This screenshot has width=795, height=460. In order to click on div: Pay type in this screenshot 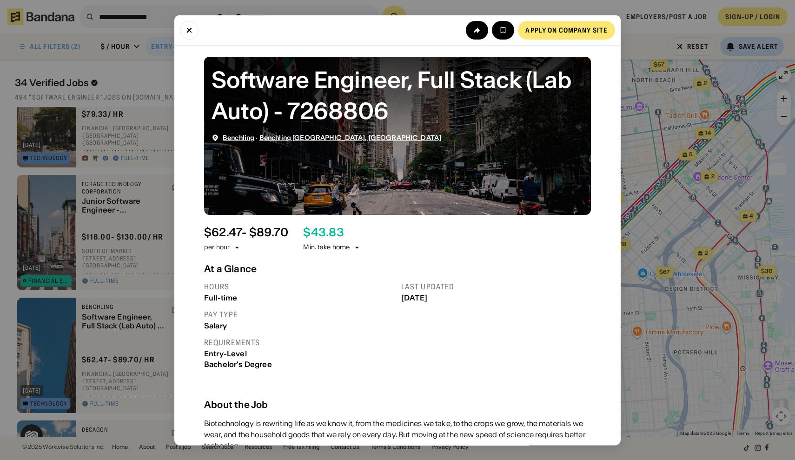, I will do `click(299, 314)`.